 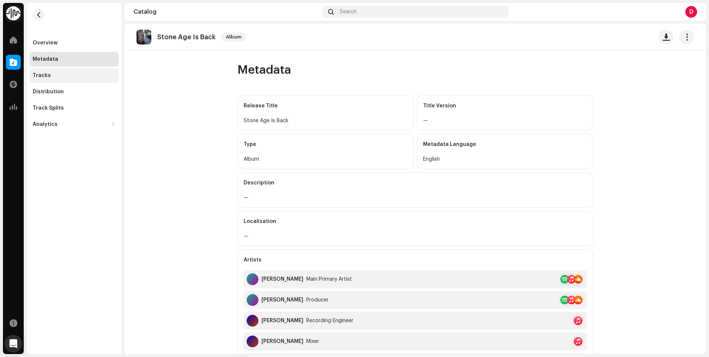 What do you see at coordinates (186, 37) in the screenshot?
I see `p: Stone Age Is Back` at bounding box center [186, 37].